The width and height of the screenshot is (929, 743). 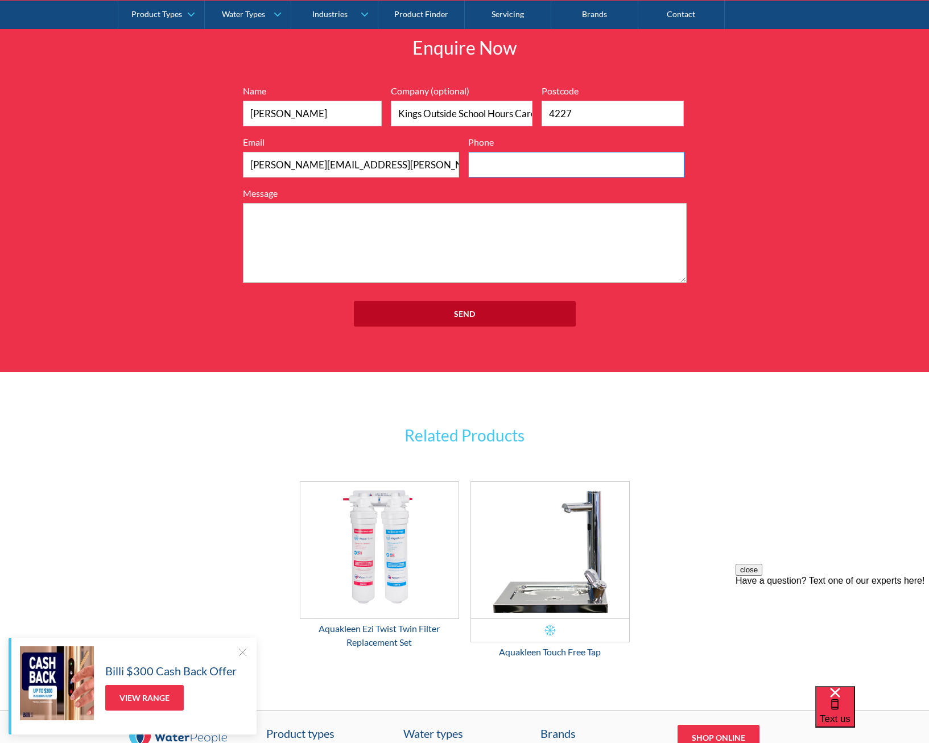 I want to click on div: Industries, so click(x=330, y=14).